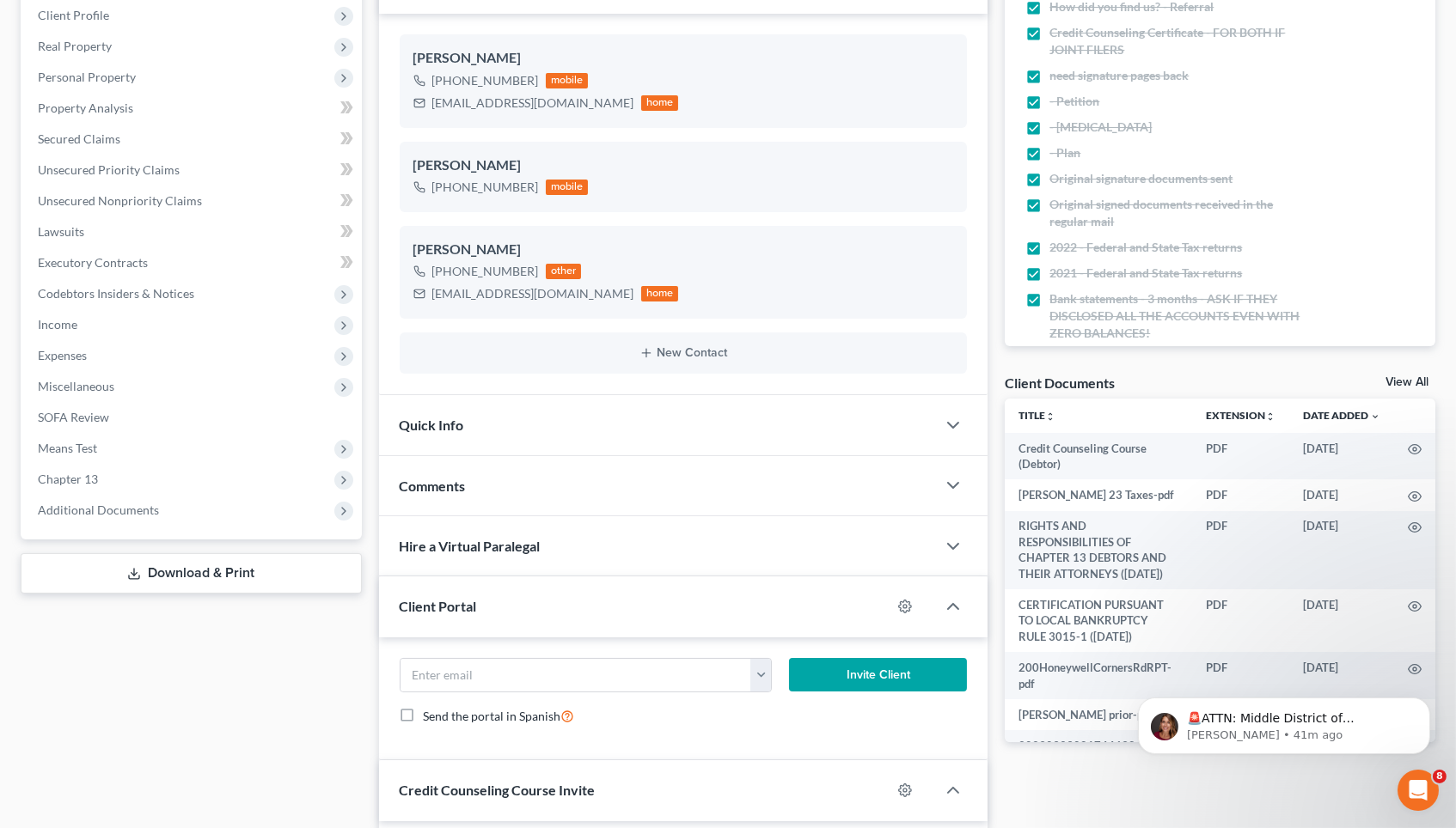  I want to click on span: Bank statements - 3 months - ASK IF THEY DISCLOSED ALL THE ACCOUNTS EVEN WITH ZERO BALANCES!, so click(1181, 316).